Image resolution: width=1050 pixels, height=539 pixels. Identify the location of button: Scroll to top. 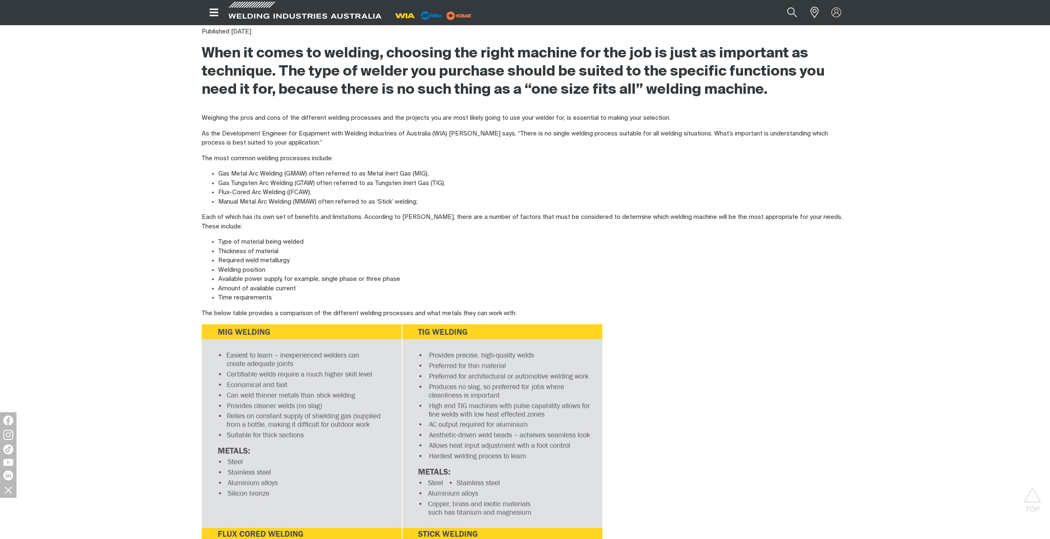
(1032, 496).